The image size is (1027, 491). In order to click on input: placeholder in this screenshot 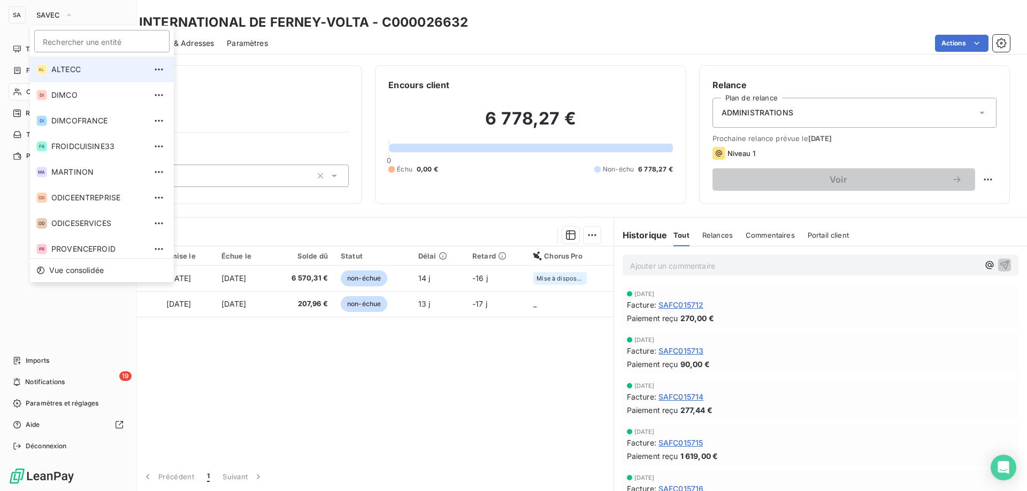, I will do `click(102, 41)`.